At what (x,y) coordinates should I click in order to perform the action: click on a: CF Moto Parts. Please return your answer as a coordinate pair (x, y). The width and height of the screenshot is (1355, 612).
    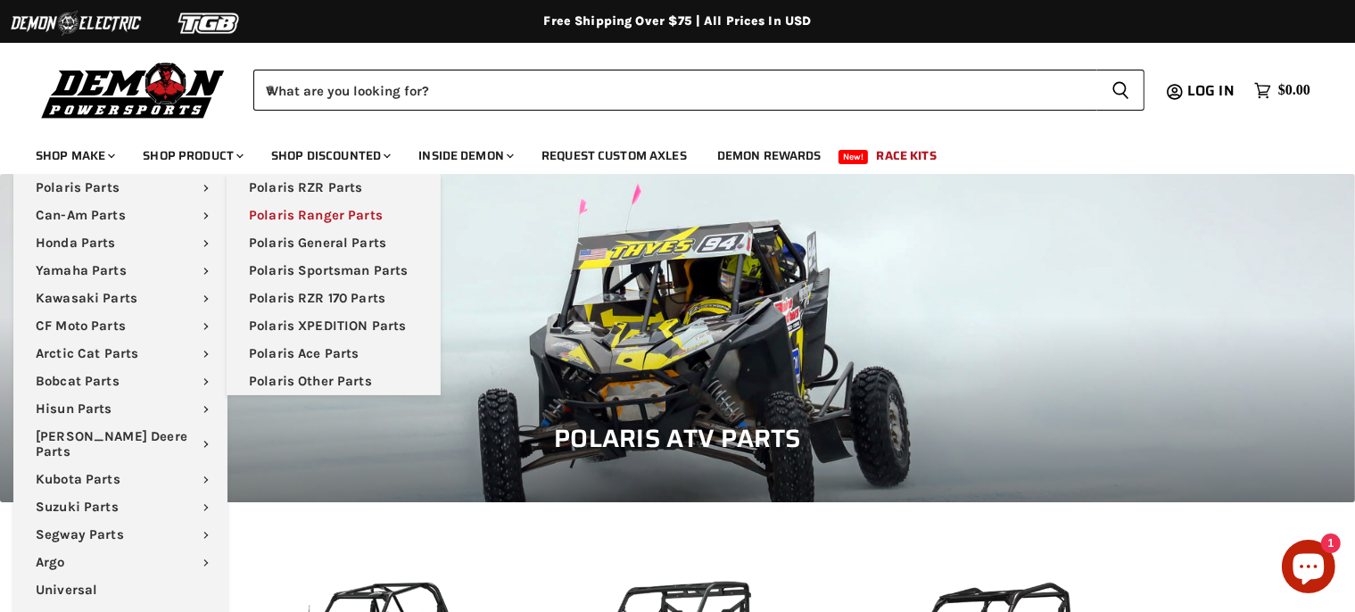
    Looking at the image, I should click on (120, 325).